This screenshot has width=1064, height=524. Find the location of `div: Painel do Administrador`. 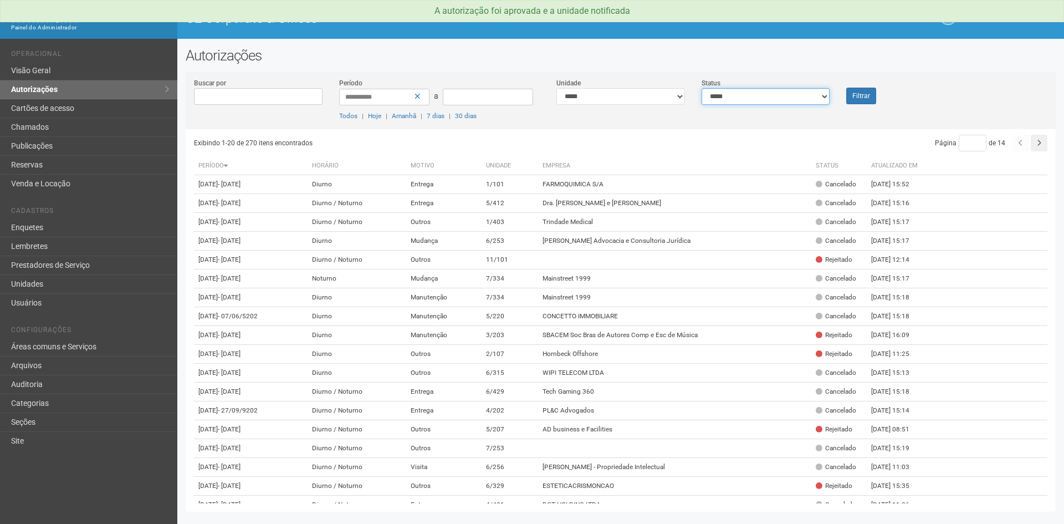

div: Painel do Administrador is located at coordinates (90, 28).